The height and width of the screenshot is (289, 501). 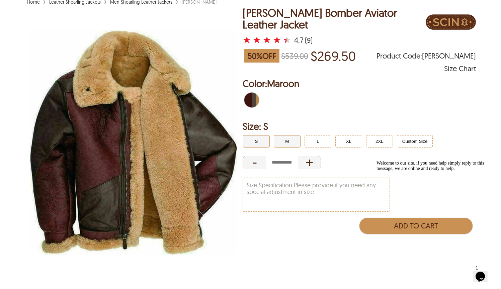 What do you see at coordinates (416, 226) in the screenshot?
I see `button: Add to Cart` at bounding box center [416, 226].